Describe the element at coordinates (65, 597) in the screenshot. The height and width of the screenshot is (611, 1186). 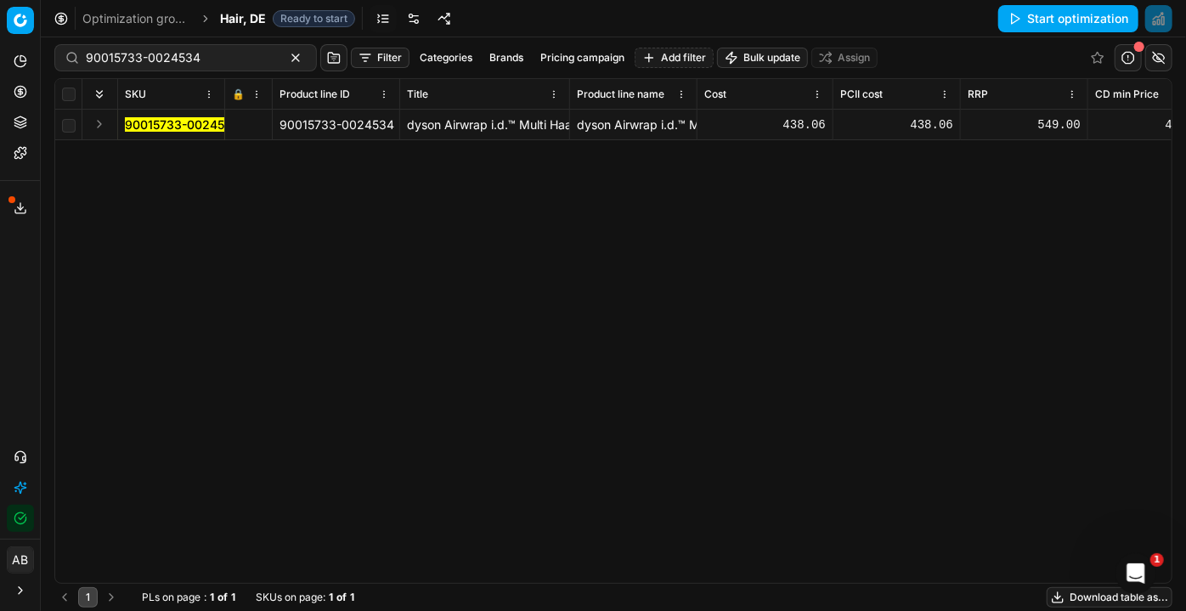
I see `button: Go to previous page` at that location.